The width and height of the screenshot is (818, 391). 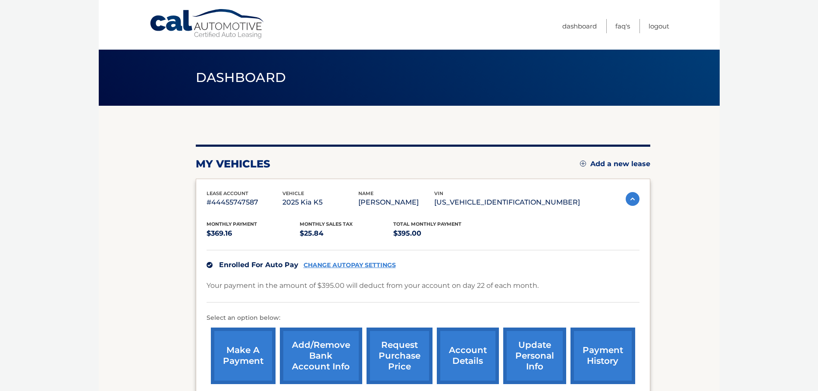 I want to click on span: vehicle, so click(x=293, y=193).